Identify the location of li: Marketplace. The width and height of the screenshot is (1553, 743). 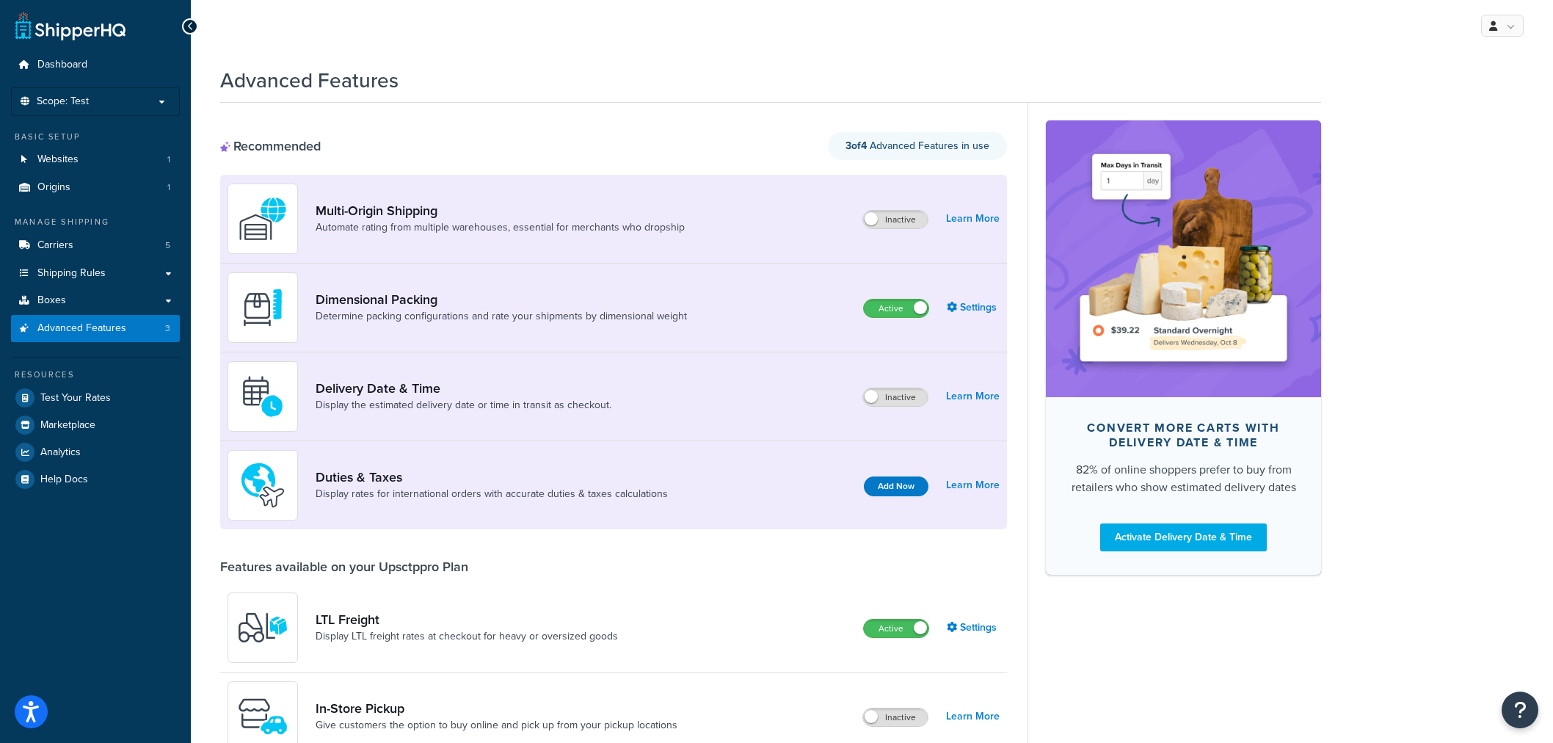
(95, 425).